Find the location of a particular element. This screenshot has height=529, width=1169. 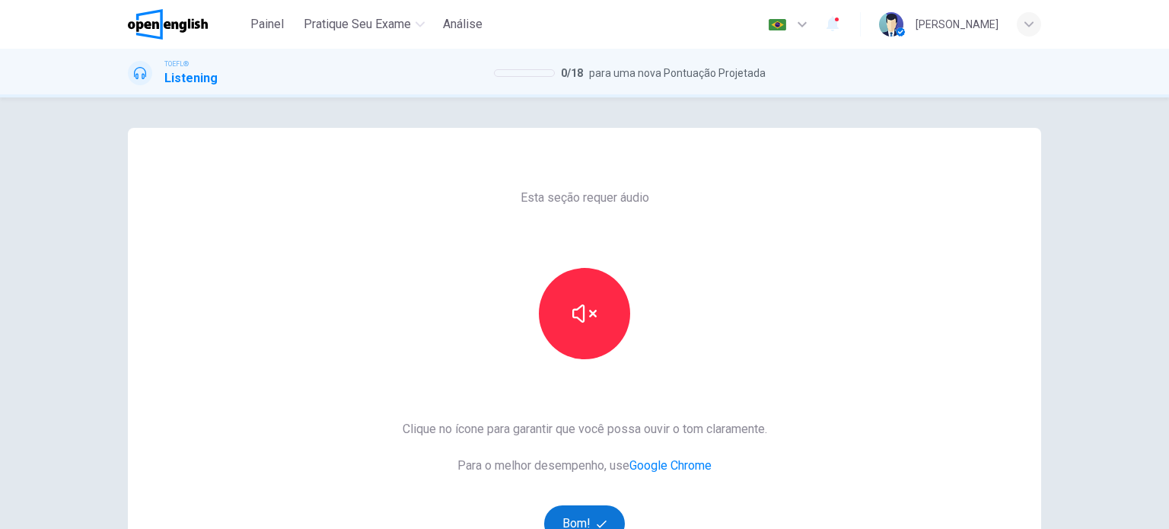

a: Painel is located at coordinates (267, 24).